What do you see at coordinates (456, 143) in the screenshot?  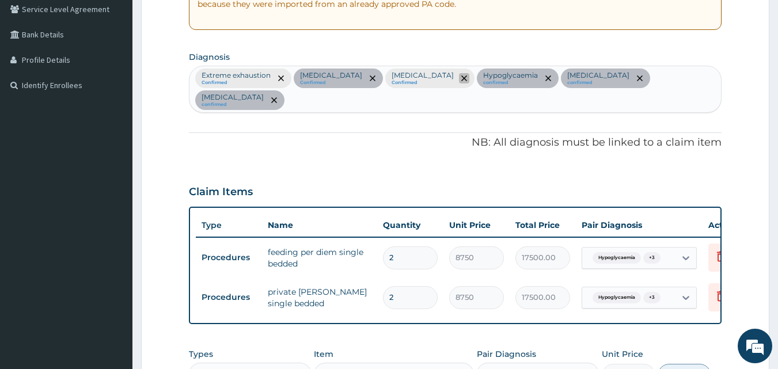 I see `p: NB: All diagnosis must be linked to a claim item` at bounding box center [456, 143].